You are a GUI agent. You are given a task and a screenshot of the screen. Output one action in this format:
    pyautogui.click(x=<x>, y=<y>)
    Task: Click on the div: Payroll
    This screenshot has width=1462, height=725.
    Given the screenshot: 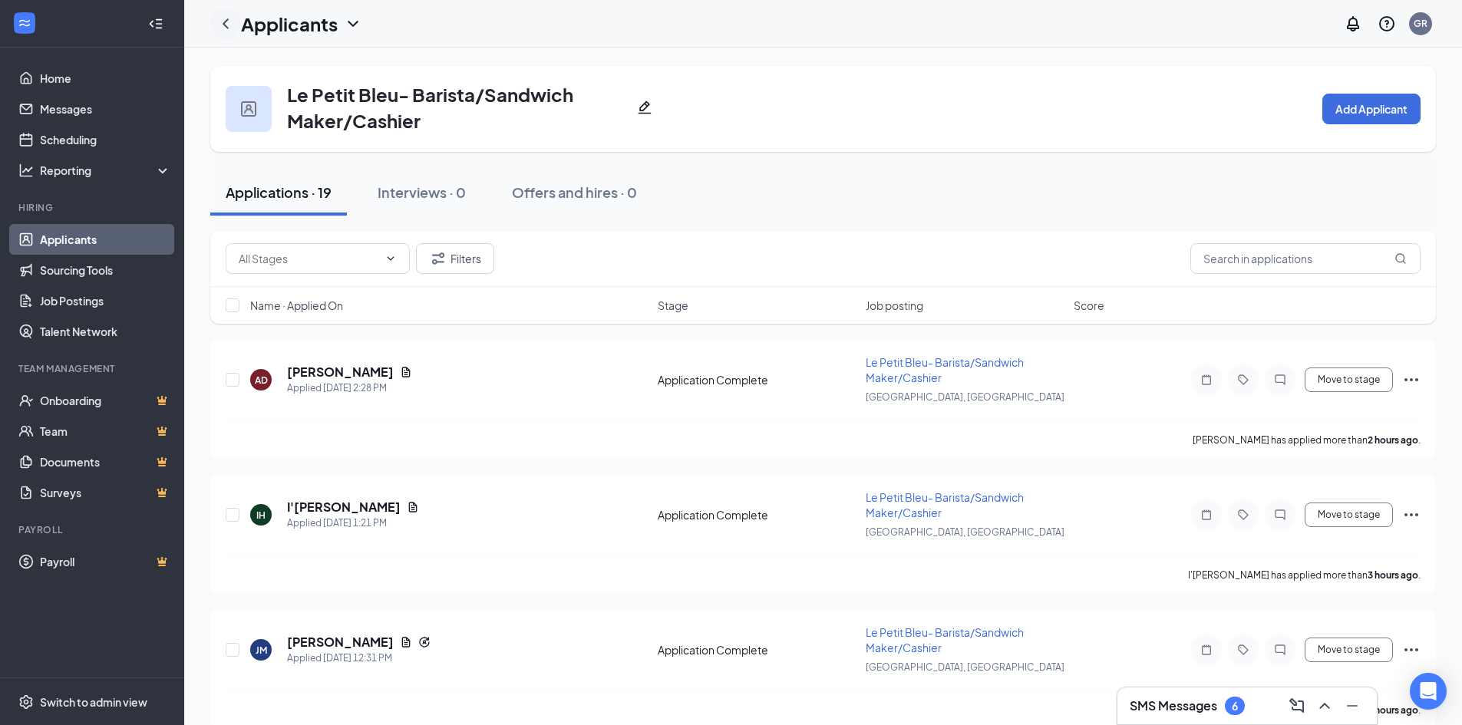 What is the action you would take?
    pyautogui.click(x=93, y=529)
    